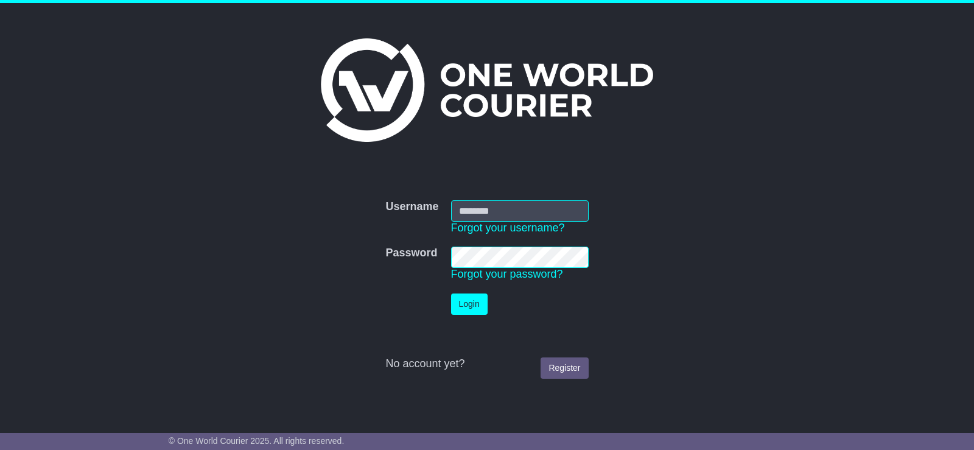 This screenshot has width=974, height=450. What do you see at coordinates (486, 364) in the screenshot?
I see `div: No account yet?` at bounding box center [486, 364].